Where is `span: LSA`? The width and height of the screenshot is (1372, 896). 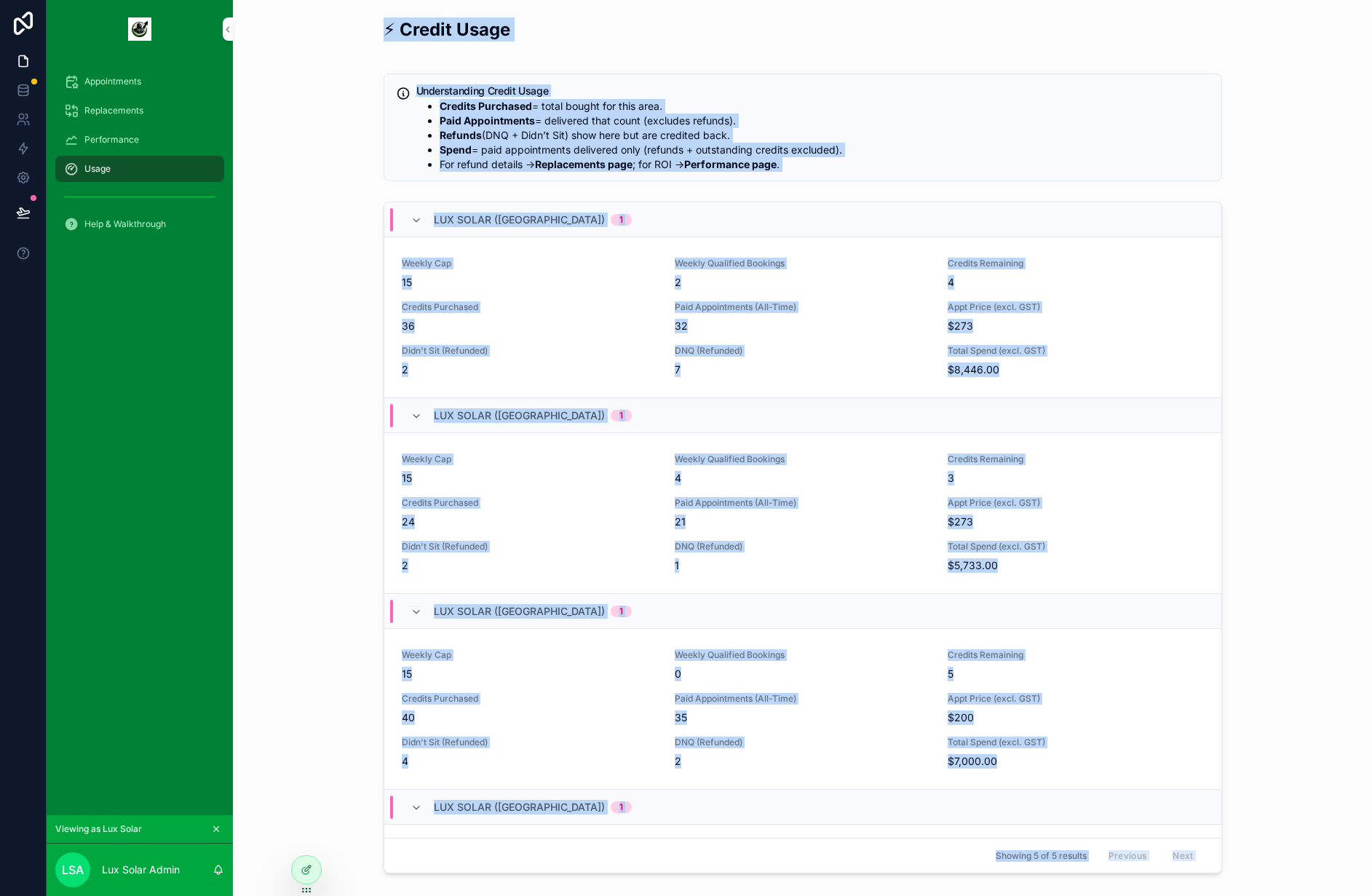 span: LSA is located at coordinates (72, 870).